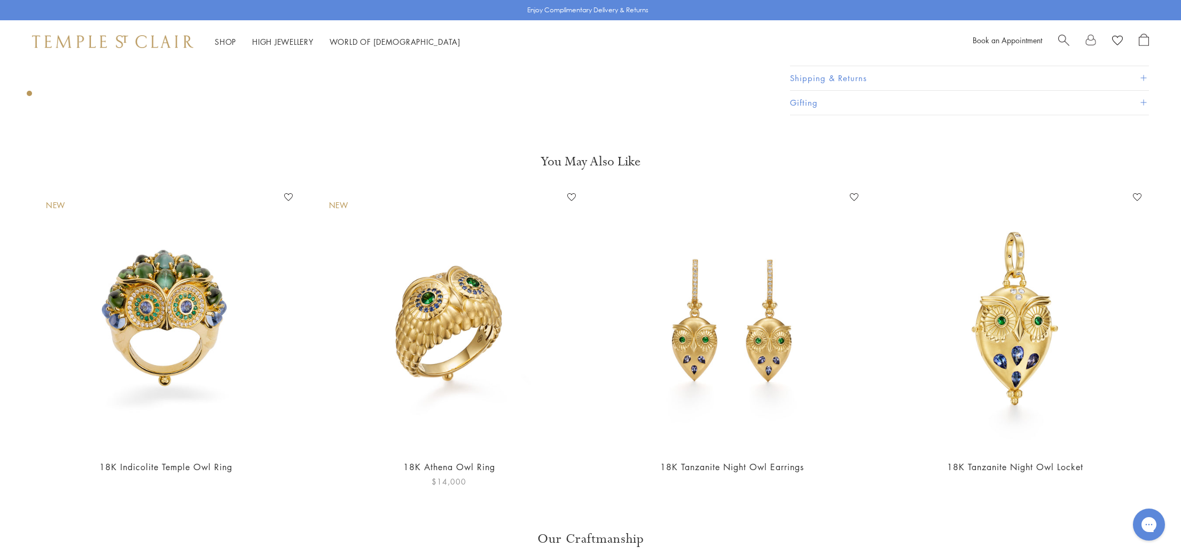  Describe the element at coordinates (732, 320) in the screenshot. I see `a: E36887-OWLTZTG` at that location.